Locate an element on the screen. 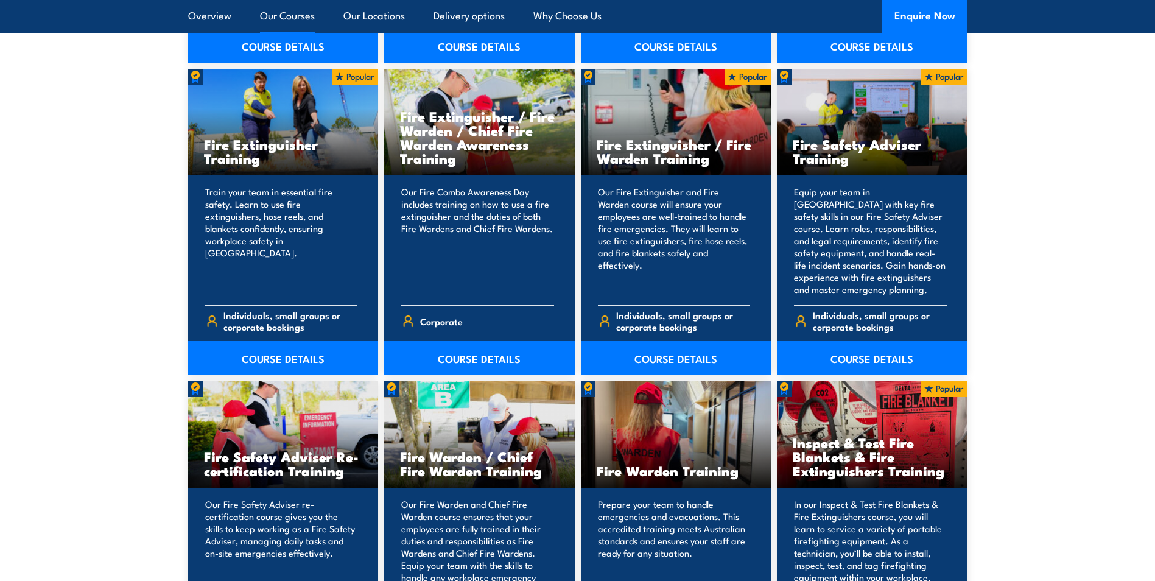  h3: Fire Safety Adviser Training is located at coordinates (872, 151).